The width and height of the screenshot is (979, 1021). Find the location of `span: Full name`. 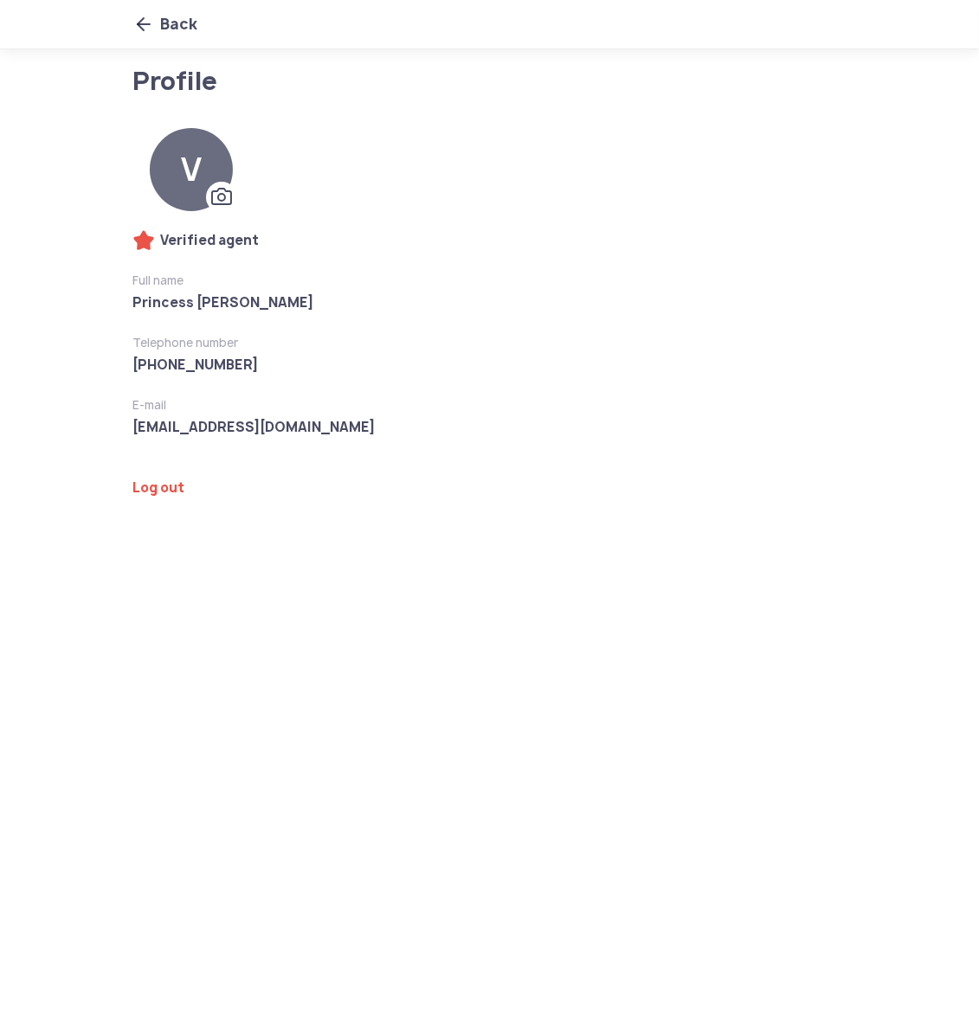

span: Full name is located at coordinates (365, 280).